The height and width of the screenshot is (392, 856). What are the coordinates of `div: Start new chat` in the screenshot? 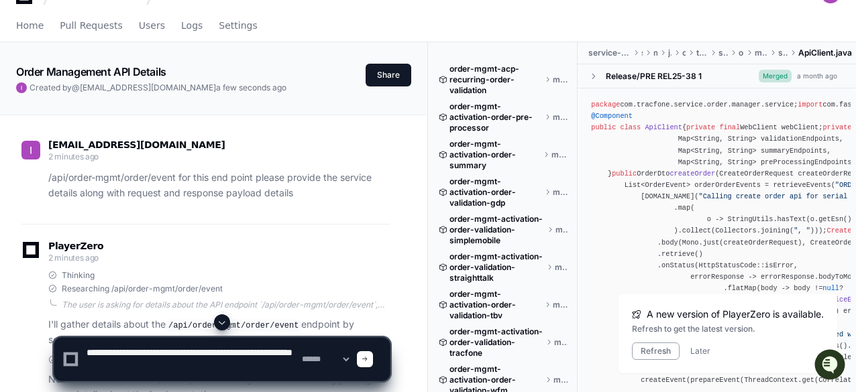 It's located at (133, 107).